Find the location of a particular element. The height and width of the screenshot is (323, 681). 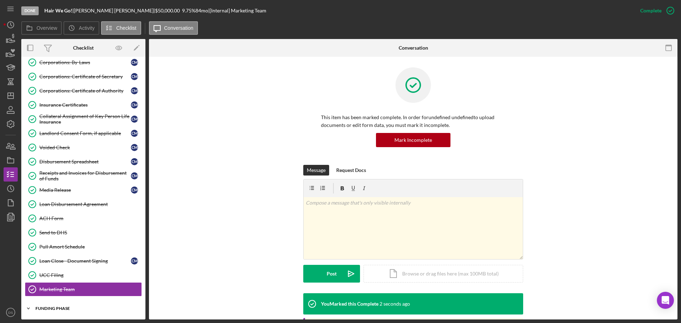

a: Landlord Consent Form, if applicableCM is located at coordinates (83, 133).